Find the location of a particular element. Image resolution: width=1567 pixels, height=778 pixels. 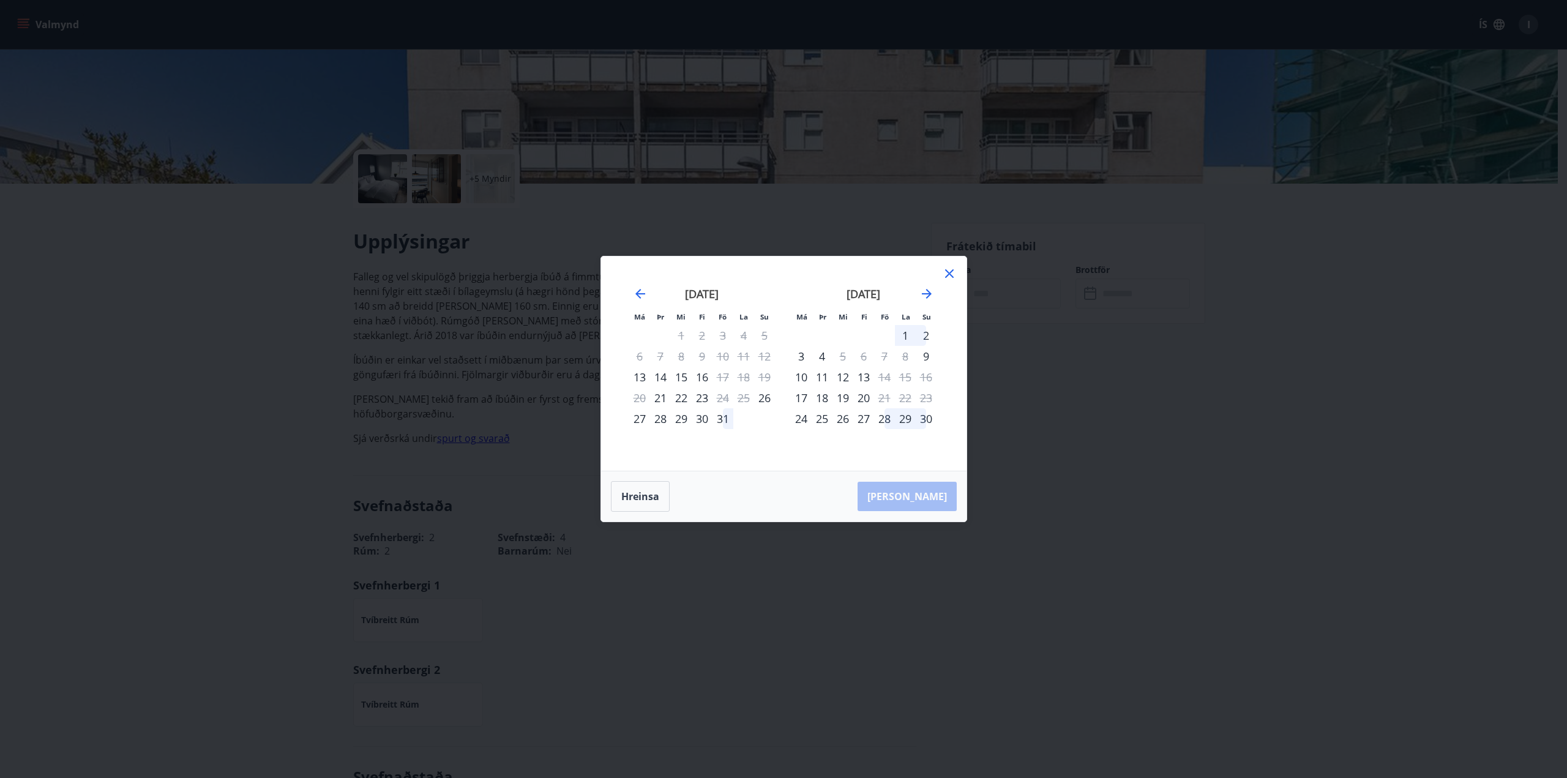

td: Choose sunnudagur, 2. nóvember 2025 as your check-in date. It’s available. is located at coordinates (926, 335).